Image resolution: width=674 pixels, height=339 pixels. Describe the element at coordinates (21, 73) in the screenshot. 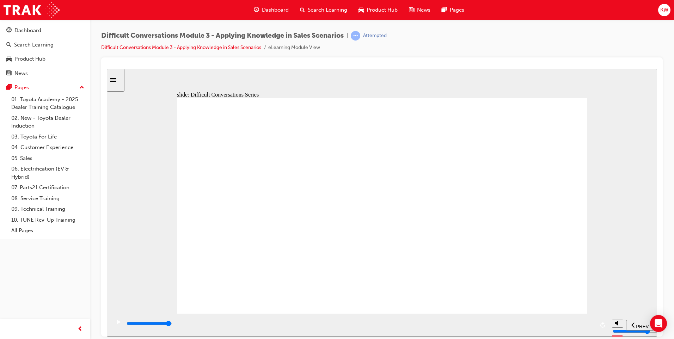

I see `div: News` at that location.